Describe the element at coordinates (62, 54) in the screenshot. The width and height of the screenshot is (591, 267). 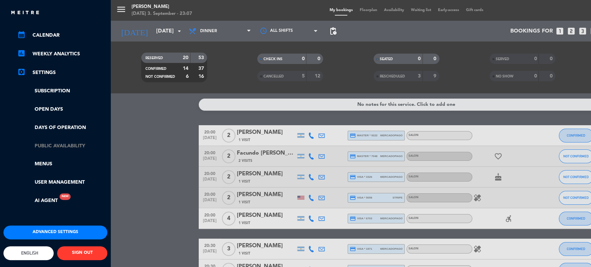
I see `a: assessmentWeekly Analytics` at that location.